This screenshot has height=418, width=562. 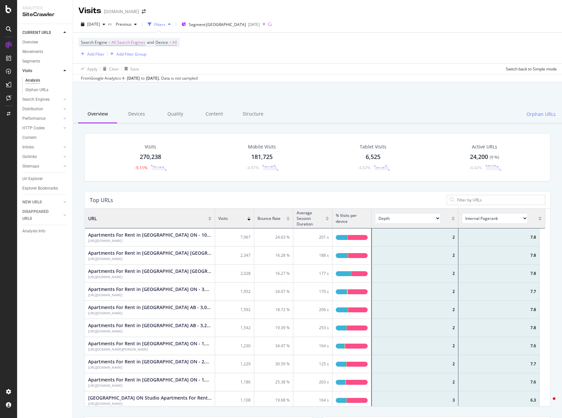 What do you see at coordinates (150, 307) in the screenshot?
I see `div: Apartments For Rent in Calgary AB - 3,002 Rentals` at bounding box center [150, 307].